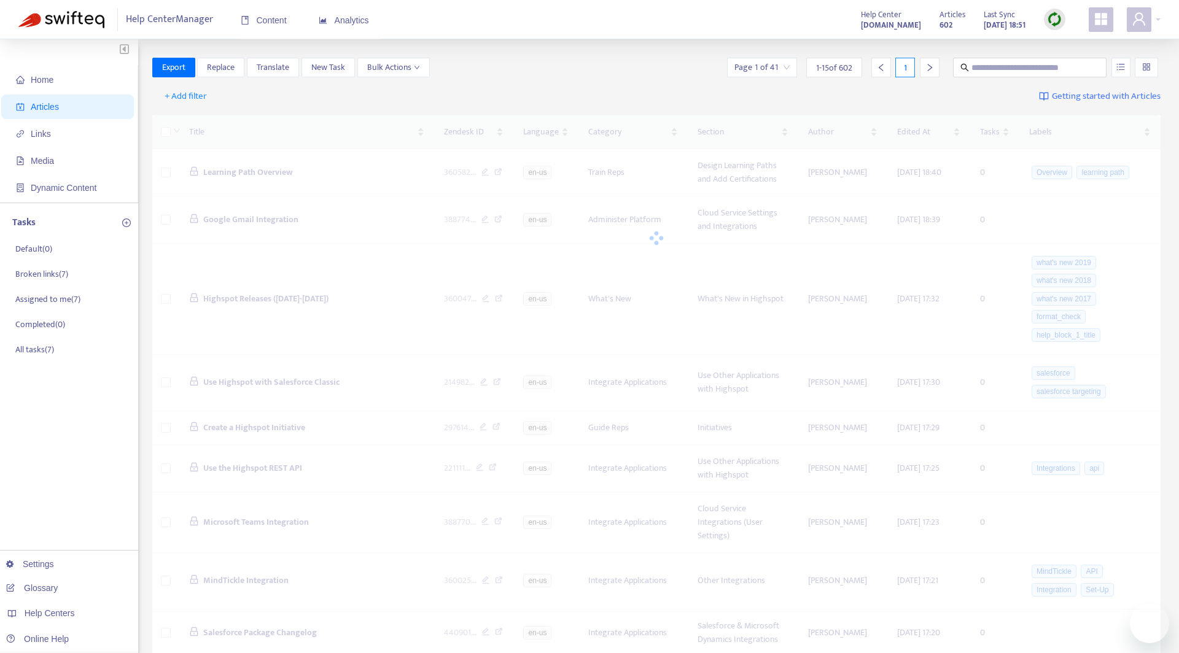  Describe the element at coordinates (20, 80) in the screenshot. I see `span: home` at that location.